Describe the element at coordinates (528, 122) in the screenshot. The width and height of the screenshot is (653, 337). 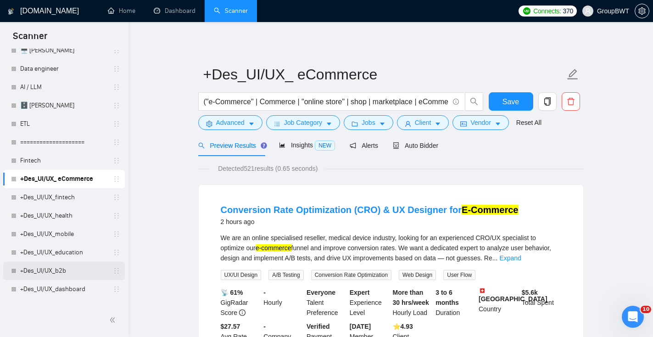
I see `a: Reset All` at that location.